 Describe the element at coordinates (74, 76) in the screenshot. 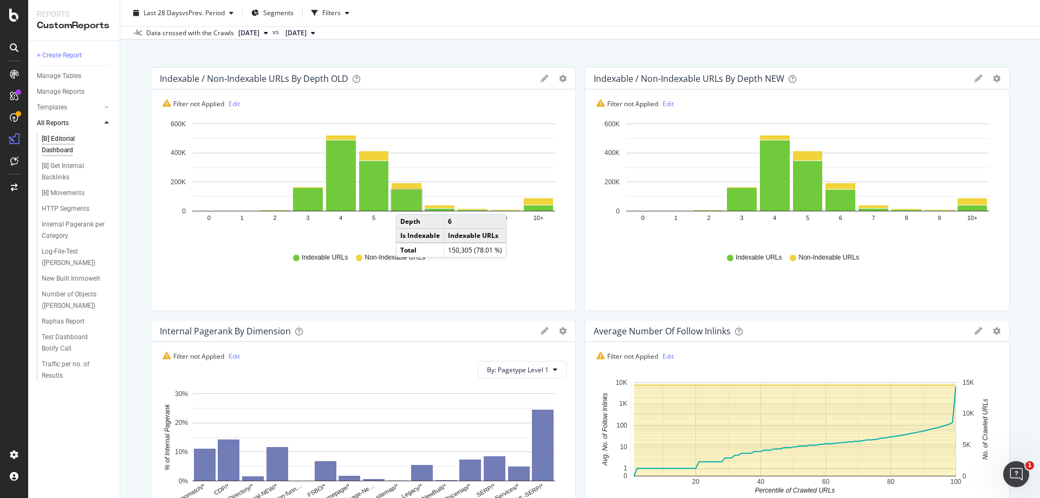

I see `a: Manage Tables` at that location.